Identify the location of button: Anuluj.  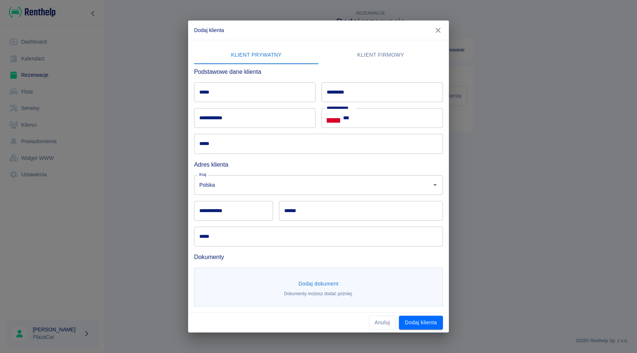
(382, 322).